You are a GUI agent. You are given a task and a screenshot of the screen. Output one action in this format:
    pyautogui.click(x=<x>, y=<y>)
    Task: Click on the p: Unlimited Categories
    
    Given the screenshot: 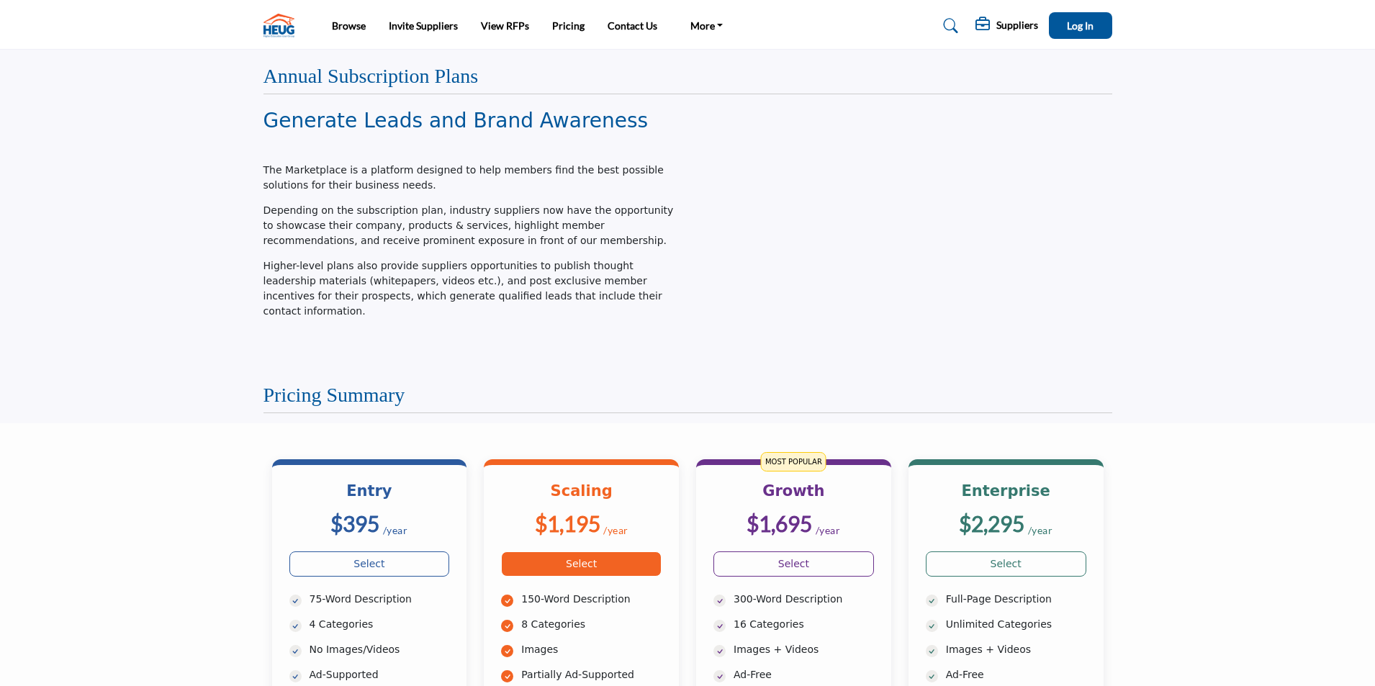 What is the action you would take?
    pyautogui.click(x=1015, y=624)
    